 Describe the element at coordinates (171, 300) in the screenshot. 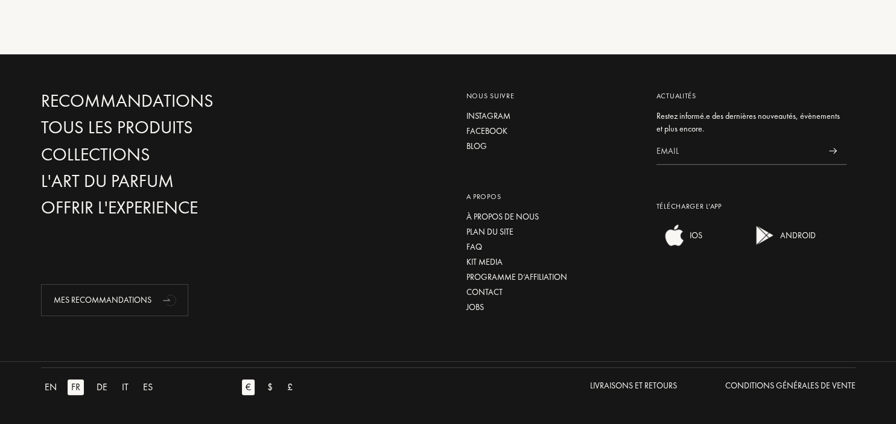

I see `div: animation` at that location.